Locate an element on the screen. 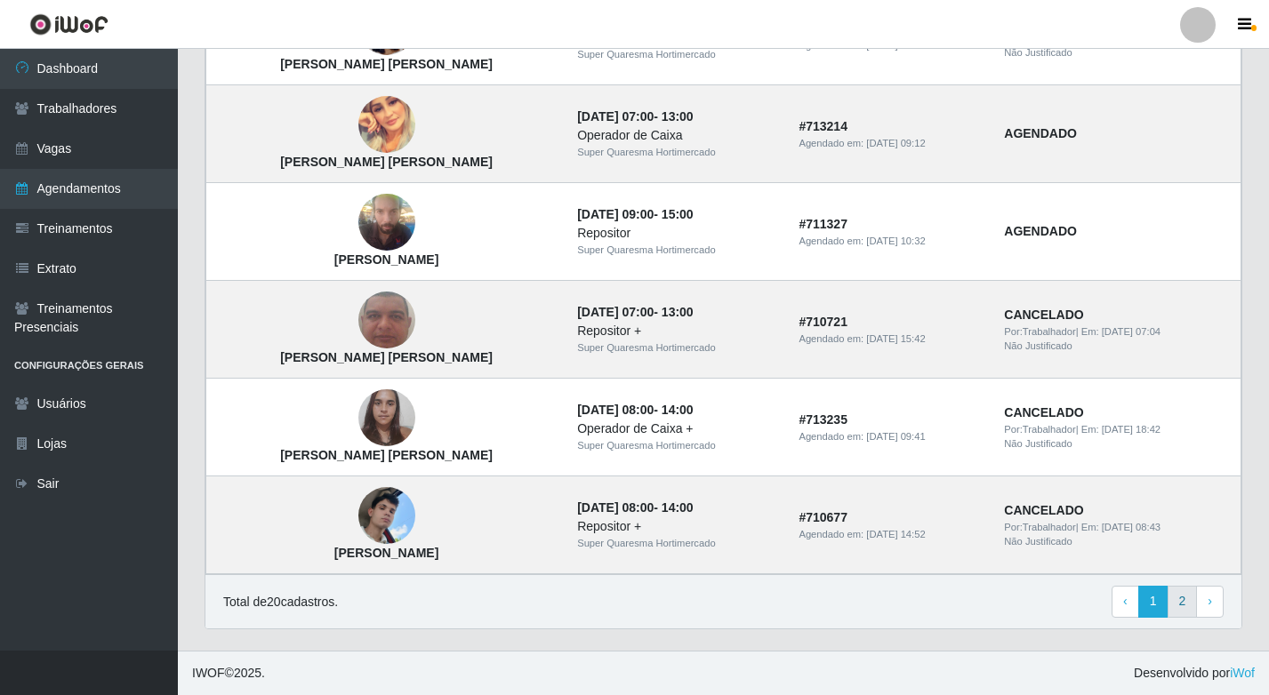 Image resolution: width=1269 pixels, height=695 pixels. strong: # 711327 is located at coordinates (822, 224).